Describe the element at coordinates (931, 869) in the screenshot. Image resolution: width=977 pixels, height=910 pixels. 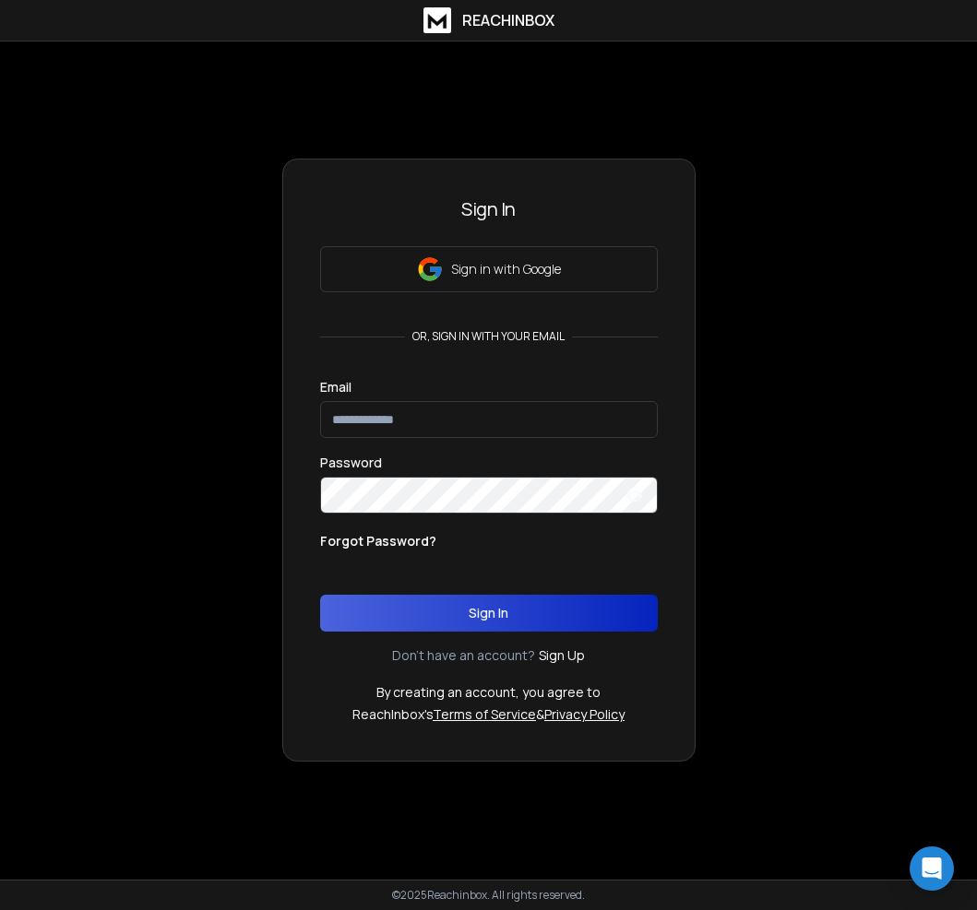
I see `div: Open Intercom Messenger` at that location.